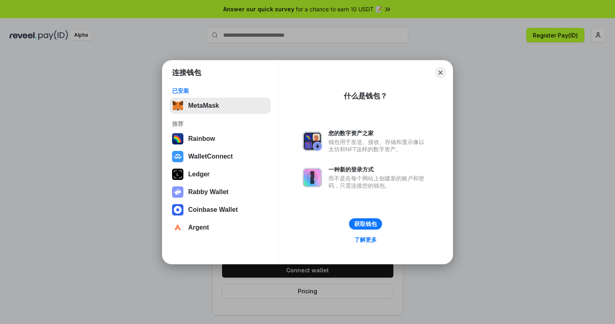 The image size is (615, 324). Describe the element at coordinates (202, 139) in the screenshot. I see `div: Rainbow` at that location.